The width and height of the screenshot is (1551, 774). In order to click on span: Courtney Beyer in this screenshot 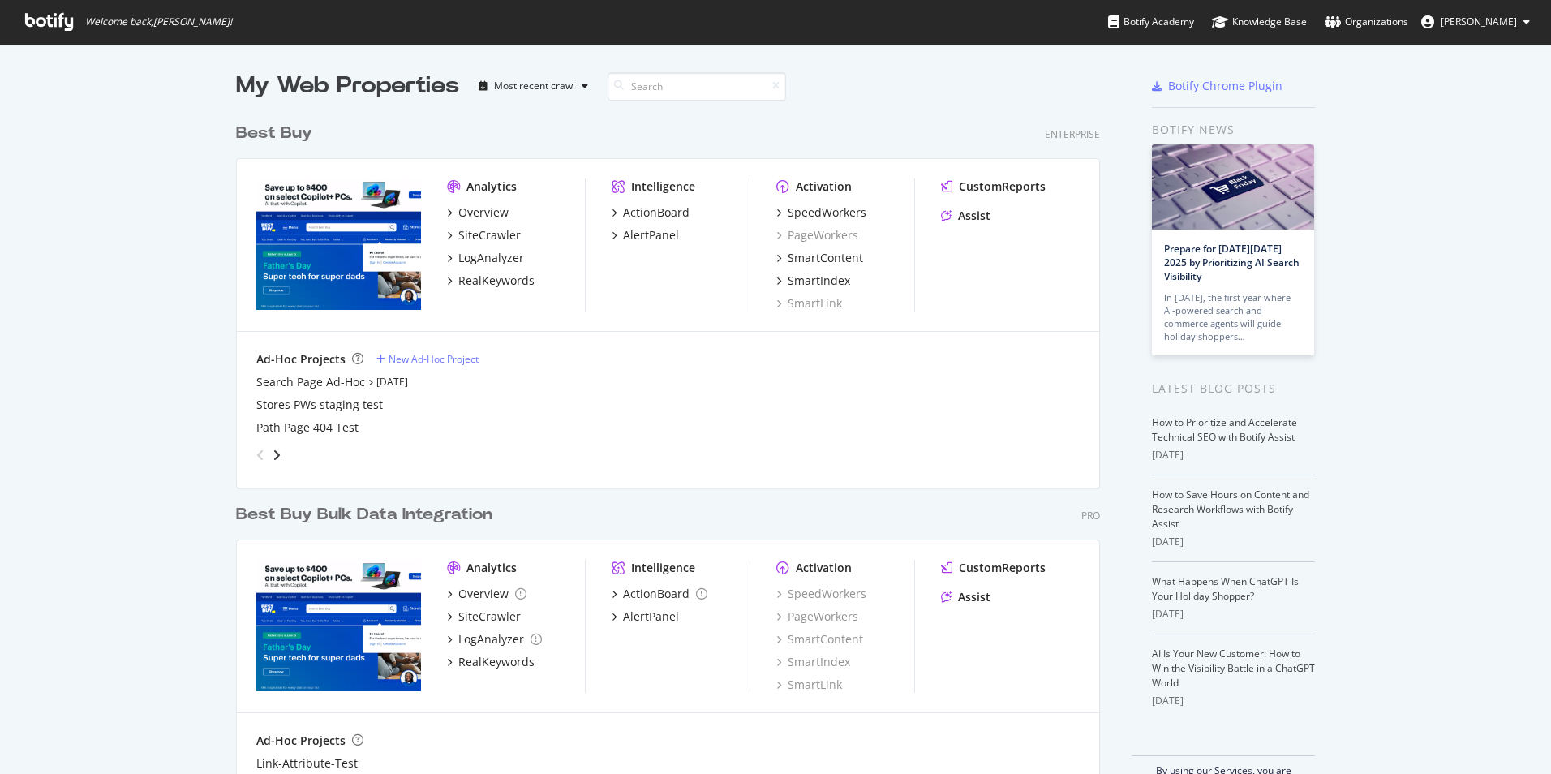, I will do `click(1479, 21)`.